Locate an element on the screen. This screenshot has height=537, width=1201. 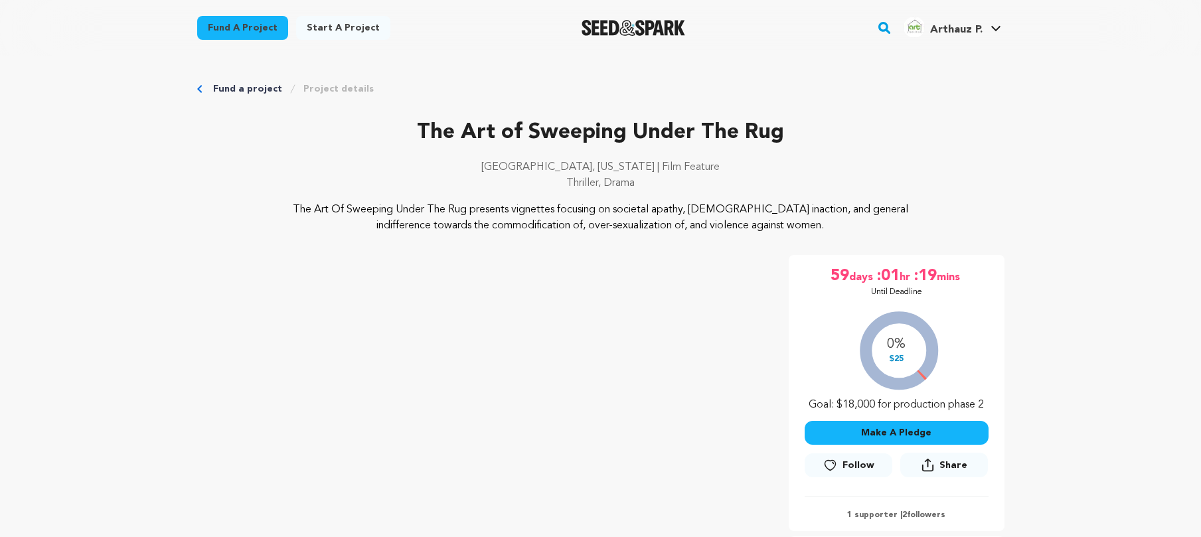
a: Project details is located at coordinates (339, 89).